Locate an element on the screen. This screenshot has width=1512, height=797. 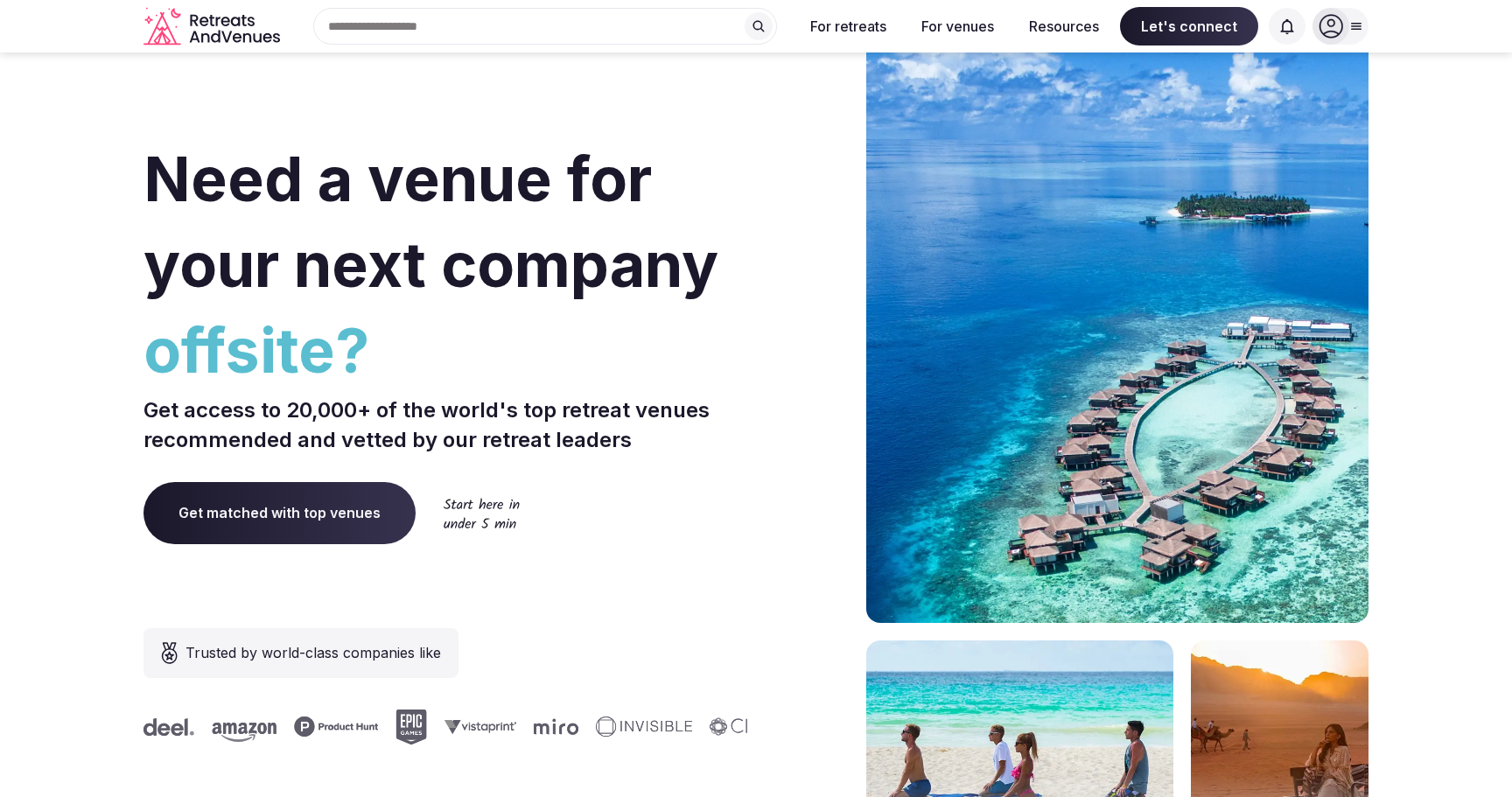
svg: Vistaprint company logo is located at coordinates (459, 726).